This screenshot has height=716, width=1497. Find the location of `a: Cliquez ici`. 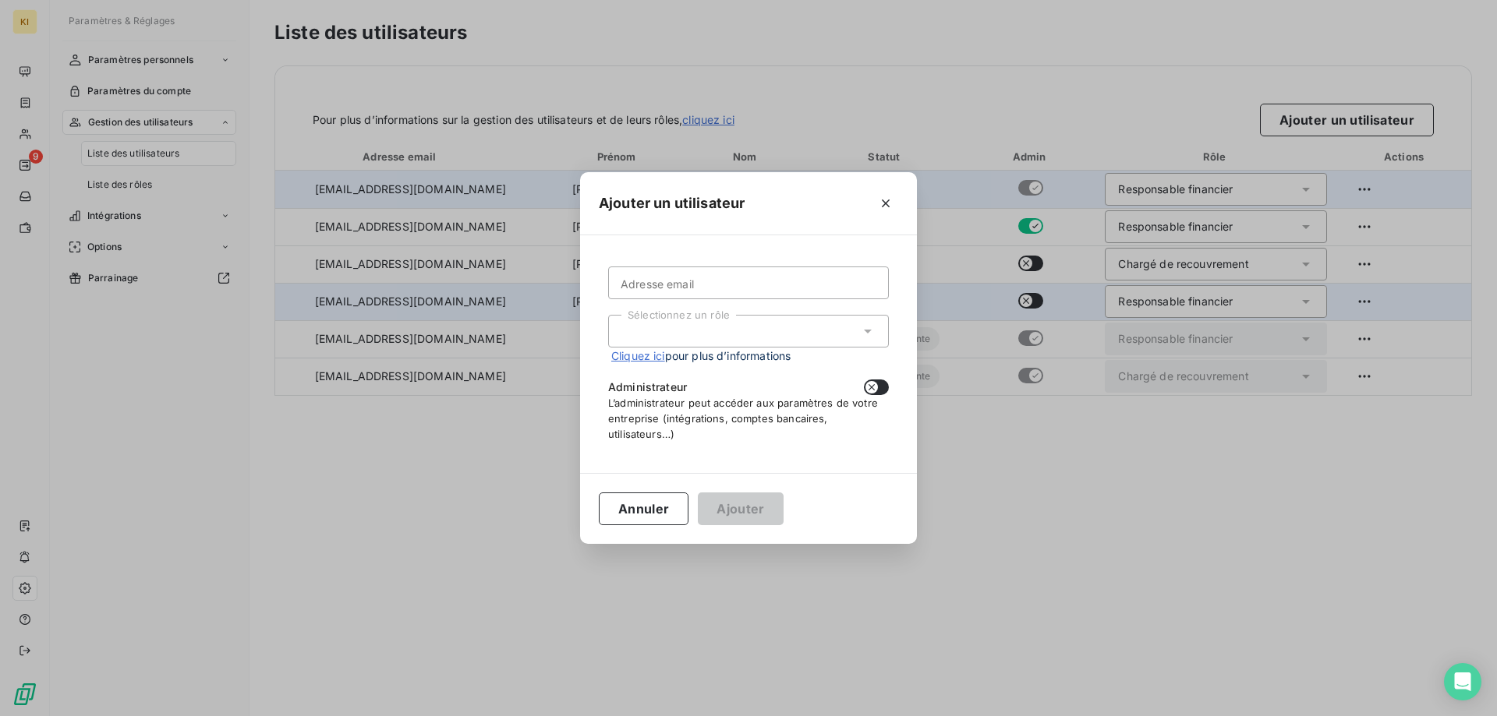

a: Cliquez ici is located at coordinates (638, 356).